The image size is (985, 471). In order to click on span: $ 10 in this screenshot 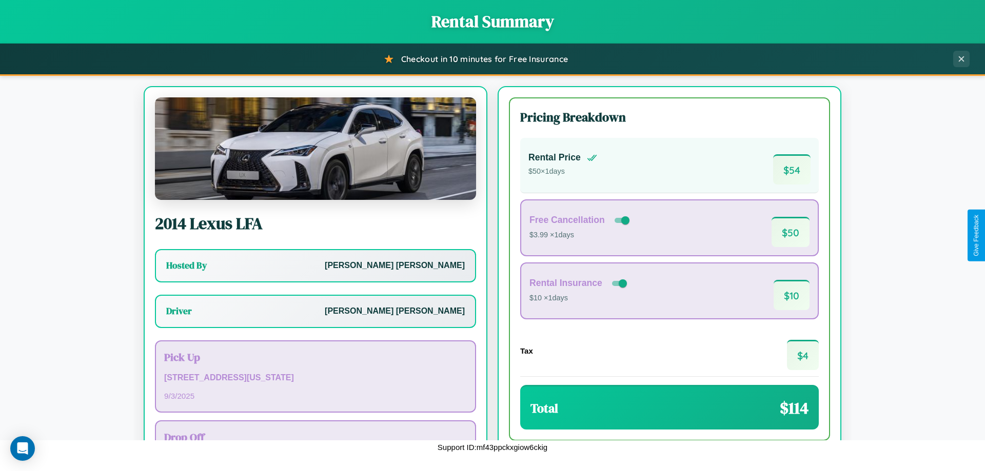, I will do `click(792, 295)`.